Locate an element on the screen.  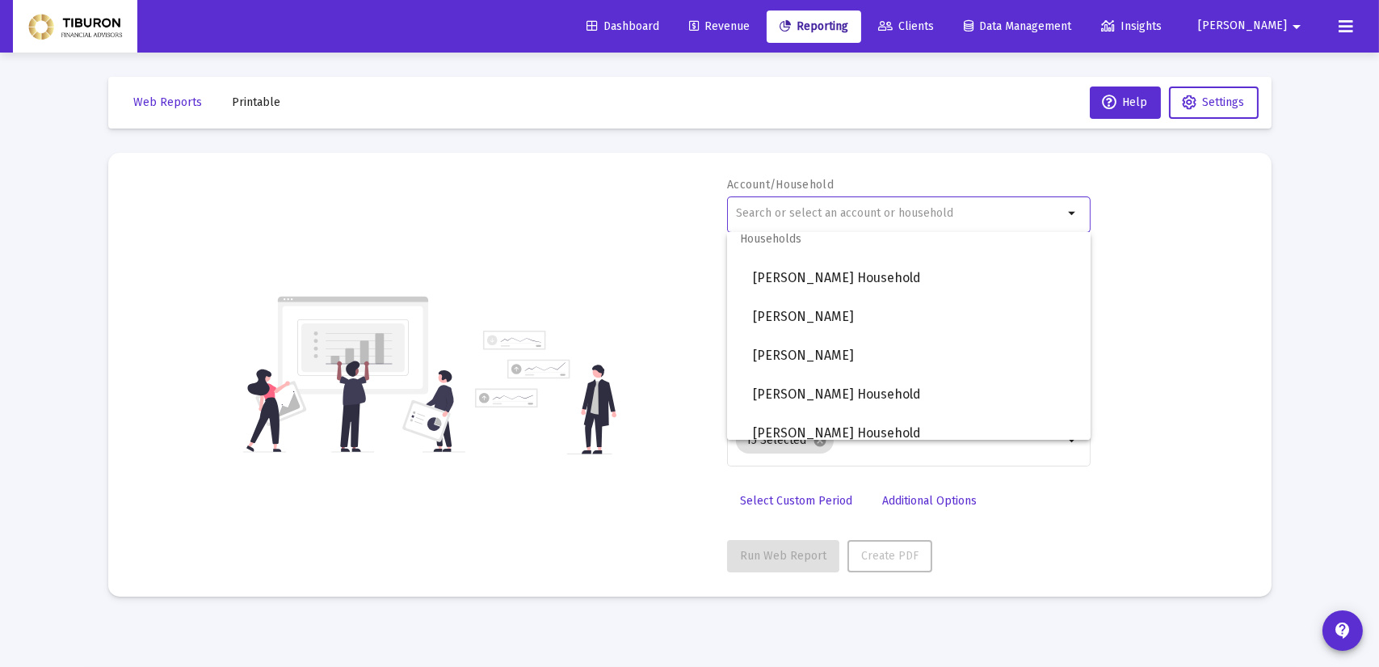
img: reporting is located at coordinates (354, 374).